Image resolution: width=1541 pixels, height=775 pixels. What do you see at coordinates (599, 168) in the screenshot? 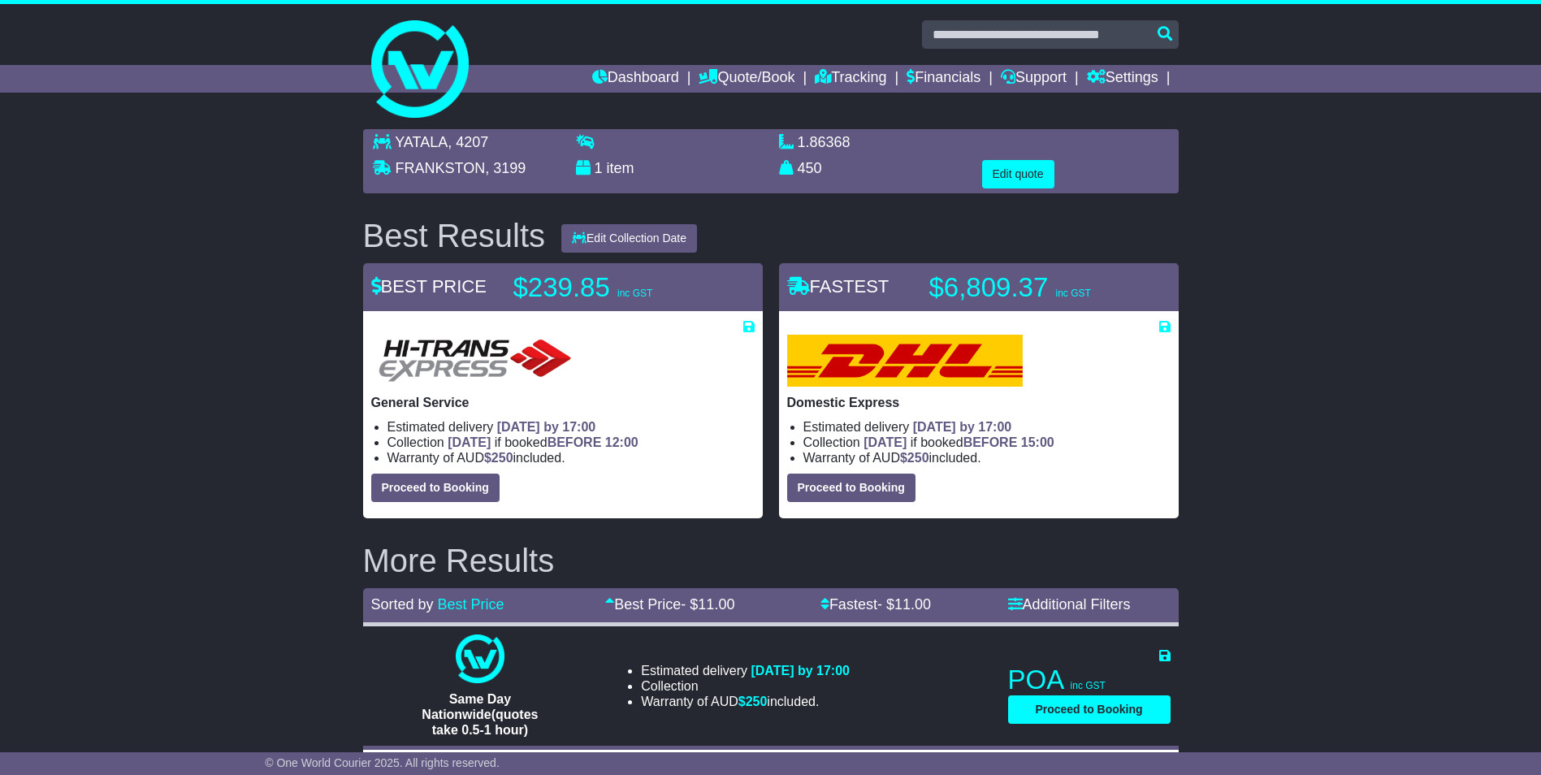
I see `span: 1` at bounding box center [599, 168].